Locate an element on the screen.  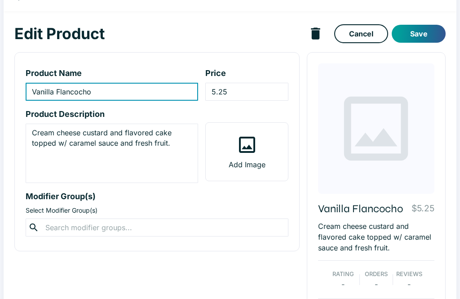
button: delete product is located at coordinates (316, 33).